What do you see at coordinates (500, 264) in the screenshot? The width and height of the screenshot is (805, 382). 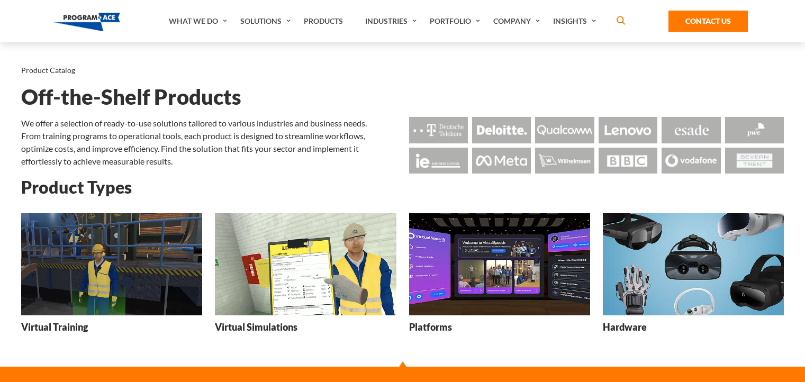 I see `img: Platforms` at bounding box center [500, 264].